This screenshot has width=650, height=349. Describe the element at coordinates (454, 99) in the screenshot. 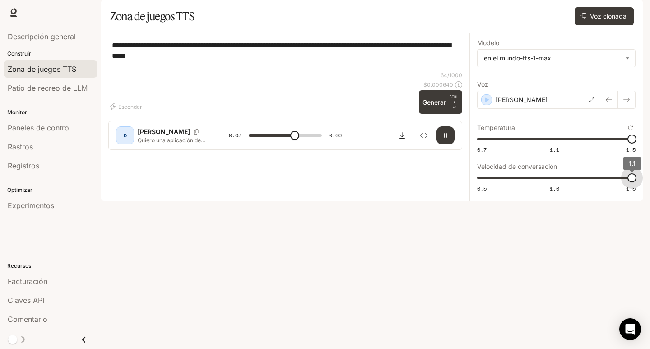

I see `font: CTRL +` at that location.